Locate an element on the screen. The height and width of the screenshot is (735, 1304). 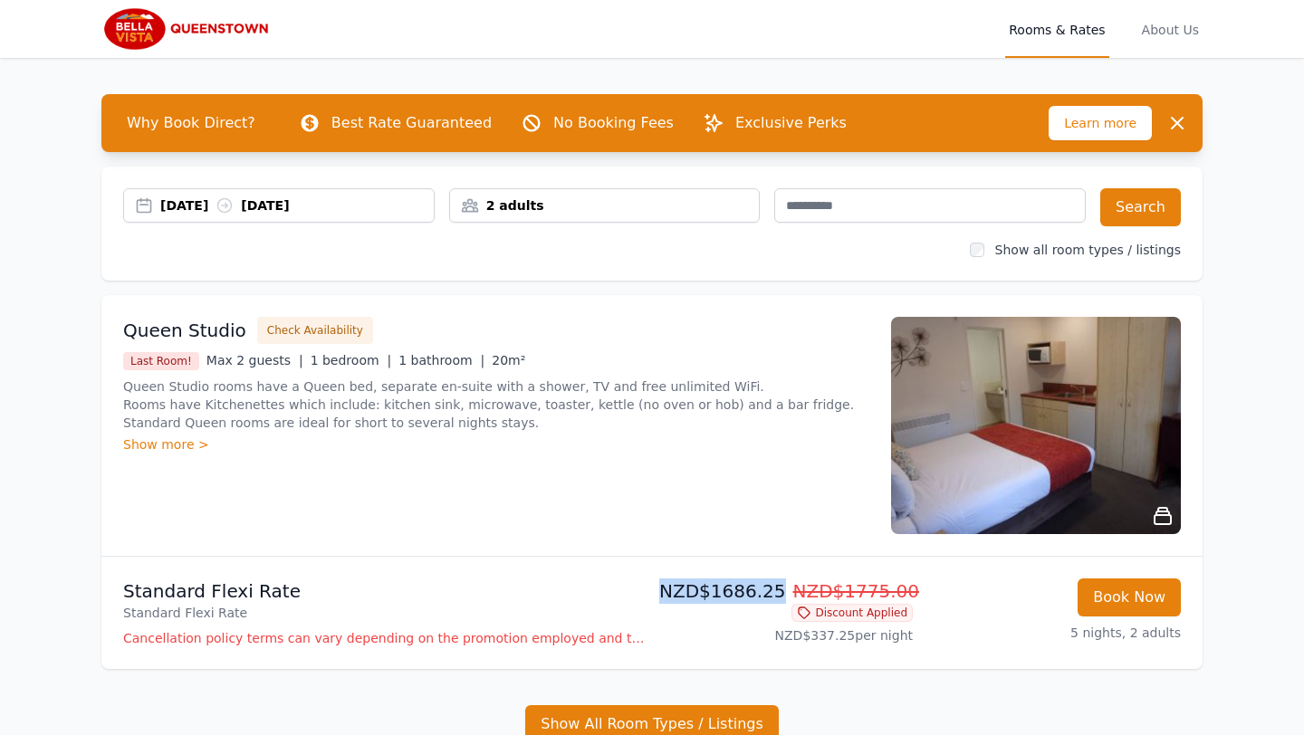
span: Last Room! is located at coordinates (161, 361).